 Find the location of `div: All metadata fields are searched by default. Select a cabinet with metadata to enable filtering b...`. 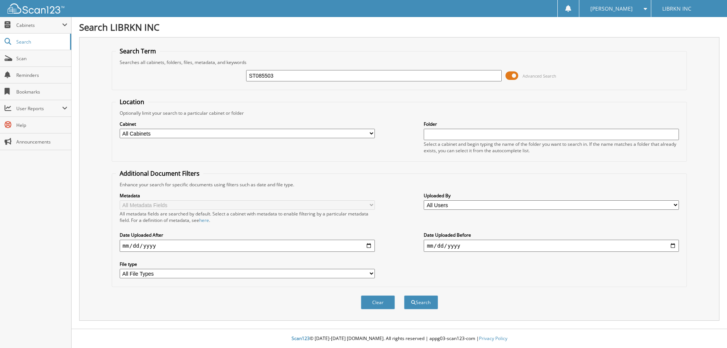

div: All metadata fields are searched by default. Select a cabinet with metadata to enable filtering b... is located at coordinates (247, 217).